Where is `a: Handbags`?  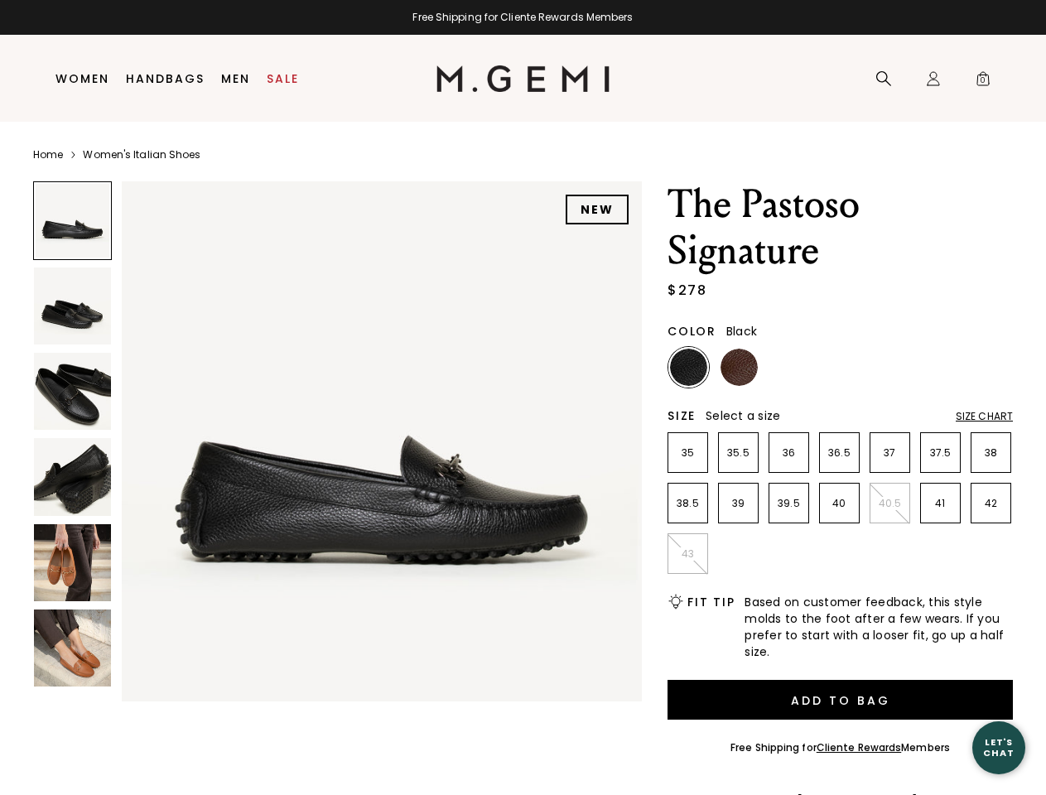
a: Handbags is located at coordinates (165, 79).